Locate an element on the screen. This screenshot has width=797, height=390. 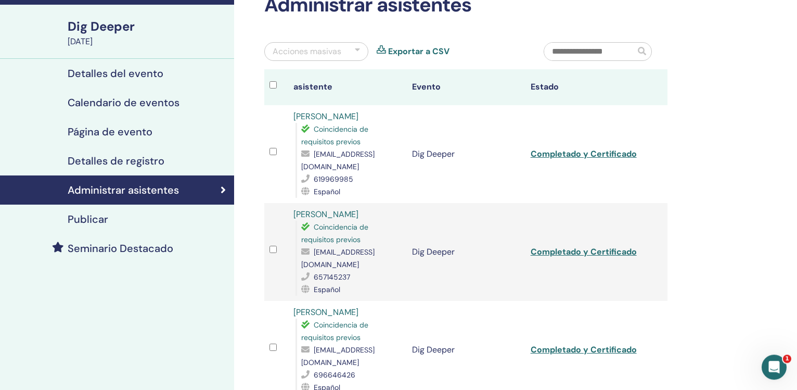
span: 1 is located at coordinates (787, 358).